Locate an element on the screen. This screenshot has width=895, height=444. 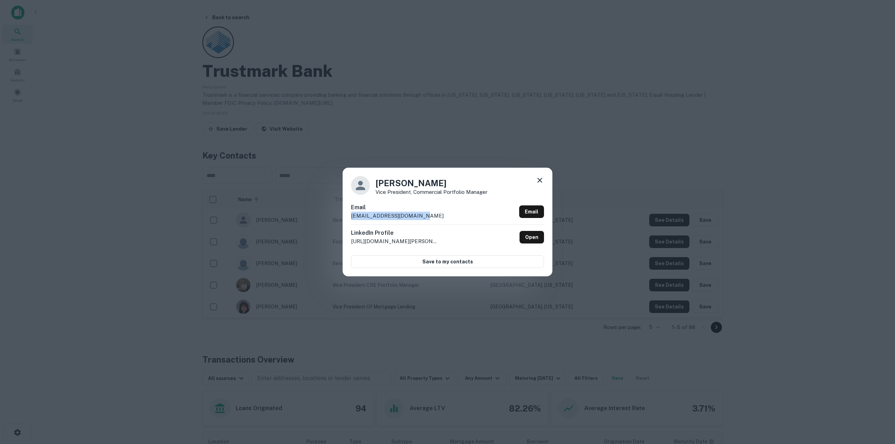
button: Save to my contacts is located at coordinates (447, 262).